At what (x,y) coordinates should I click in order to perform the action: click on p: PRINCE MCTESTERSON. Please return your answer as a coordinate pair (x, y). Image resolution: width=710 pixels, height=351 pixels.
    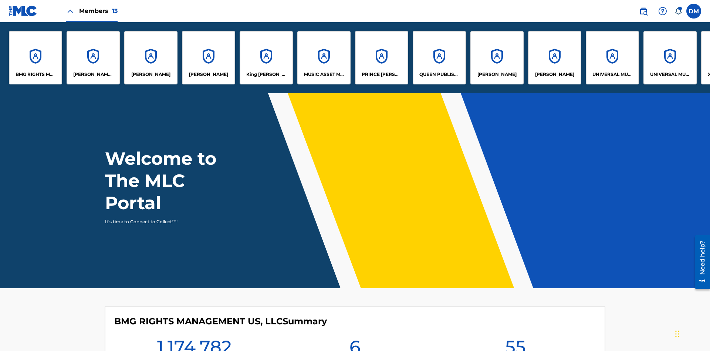
    Looking at the image, I should click on (382, 74).